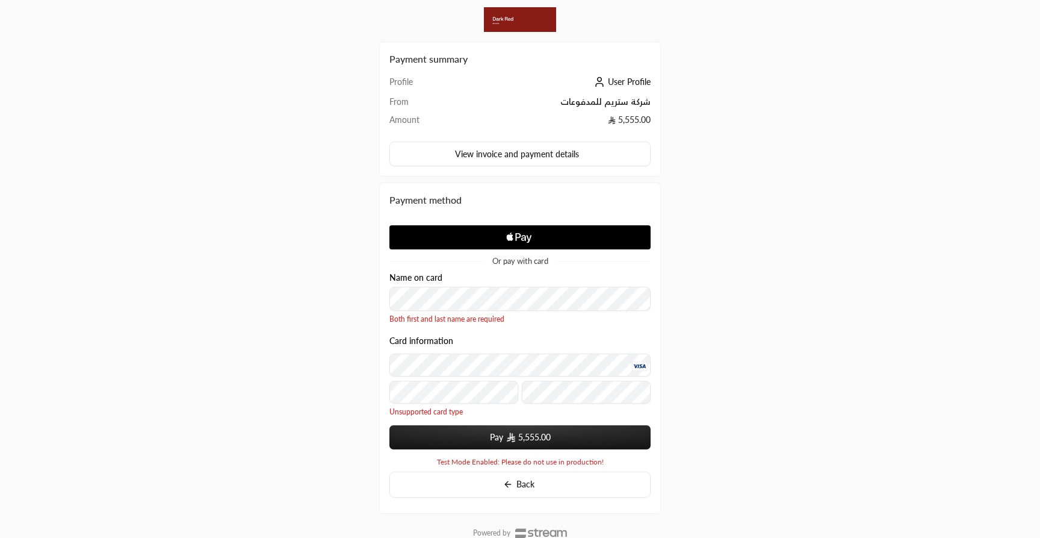 This screenshot has height=538, width=1040. Describe the element at coordinates (492, 533) in the screenshot. I see `p: Powered by` at that location.